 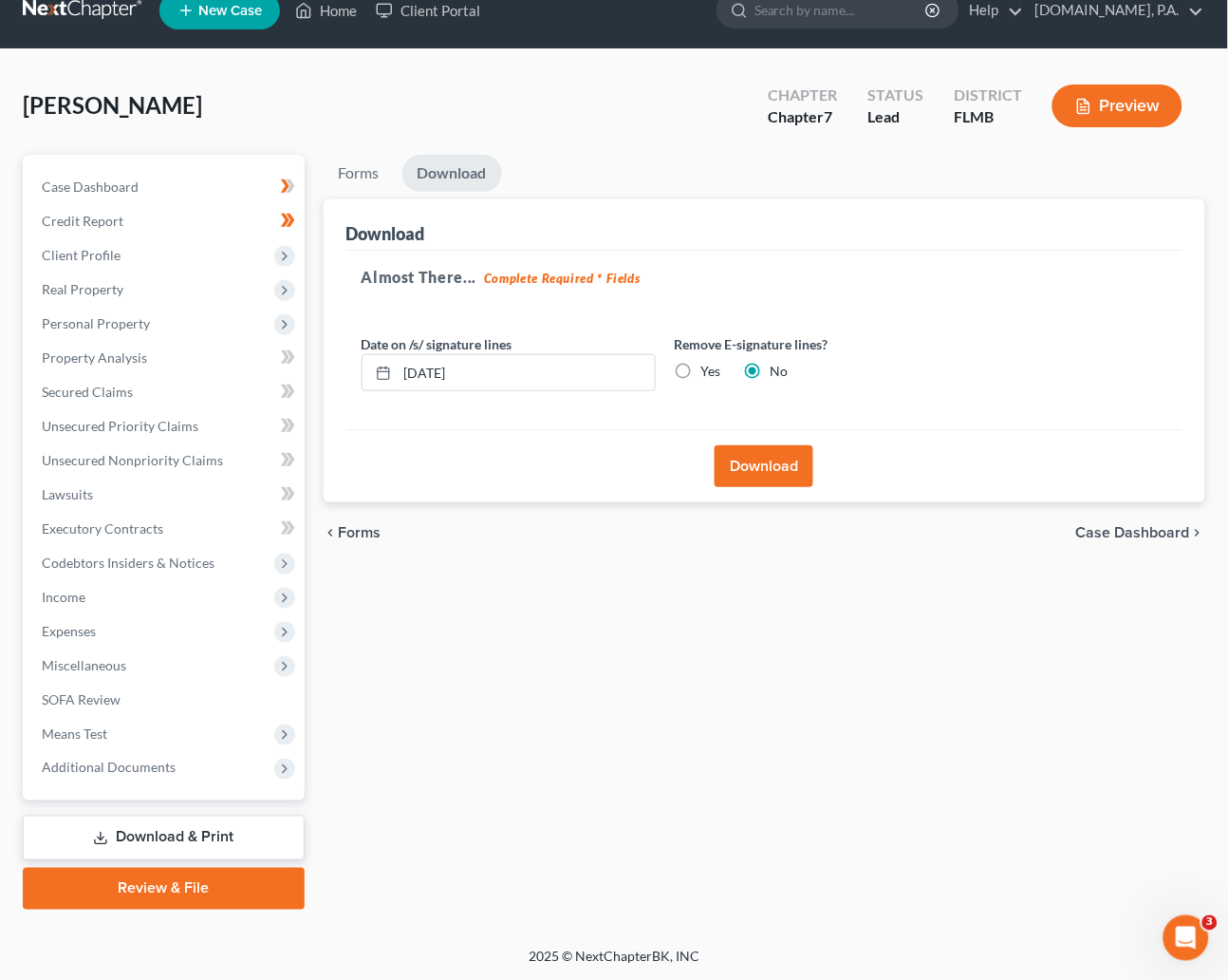 I want to click on span: 7, so click(x=828, y=116).